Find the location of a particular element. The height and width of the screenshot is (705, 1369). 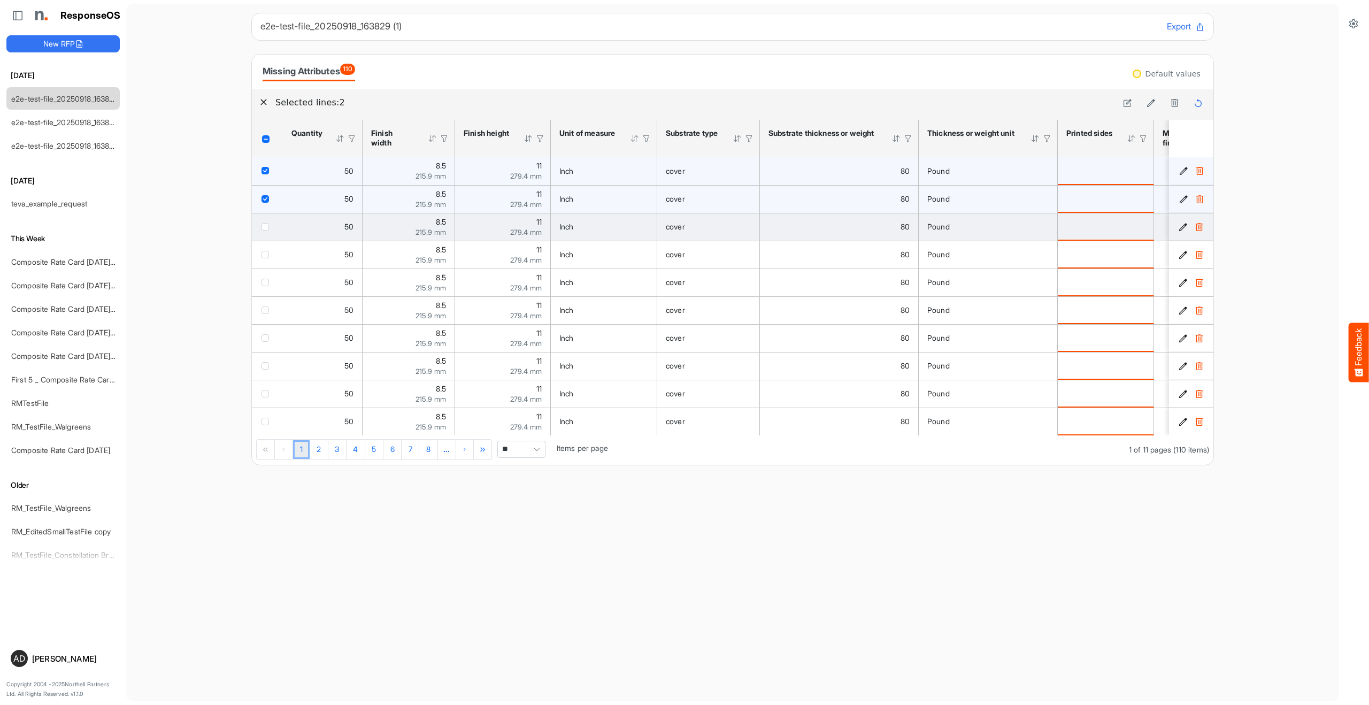

div: Finish height is located at coordinates (487, 133).